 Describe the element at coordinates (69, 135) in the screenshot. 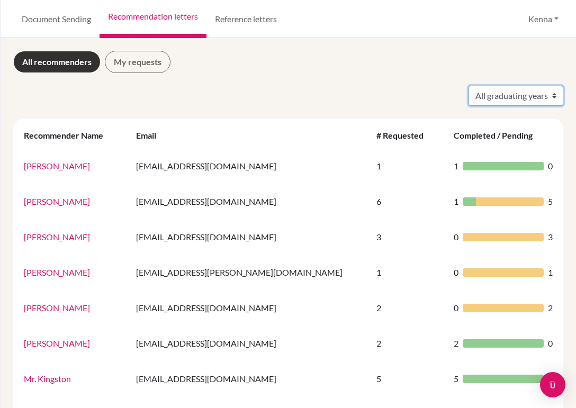

I see `div: Recommender Name` at that location.